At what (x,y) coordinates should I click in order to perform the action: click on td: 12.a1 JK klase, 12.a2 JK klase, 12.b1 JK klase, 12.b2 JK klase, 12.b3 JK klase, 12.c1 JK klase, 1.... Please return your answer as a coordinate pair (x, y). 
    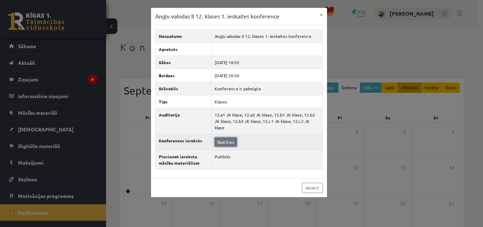
    Looking at the image, I should click on (267, 121).